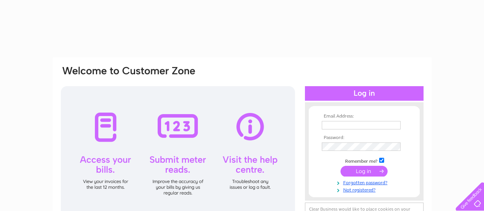 This screenshot has width=484, height=211. I want to click on td: Remember me?, so click(364, 160).